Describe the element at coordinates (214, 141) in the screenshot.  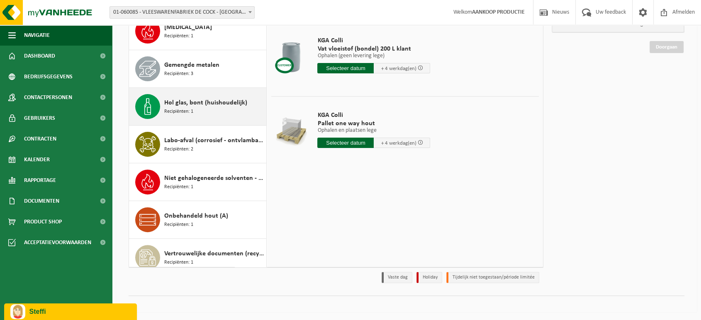
I see `span: Labo-afval (corrosief - ontvlambaar)` at that location.